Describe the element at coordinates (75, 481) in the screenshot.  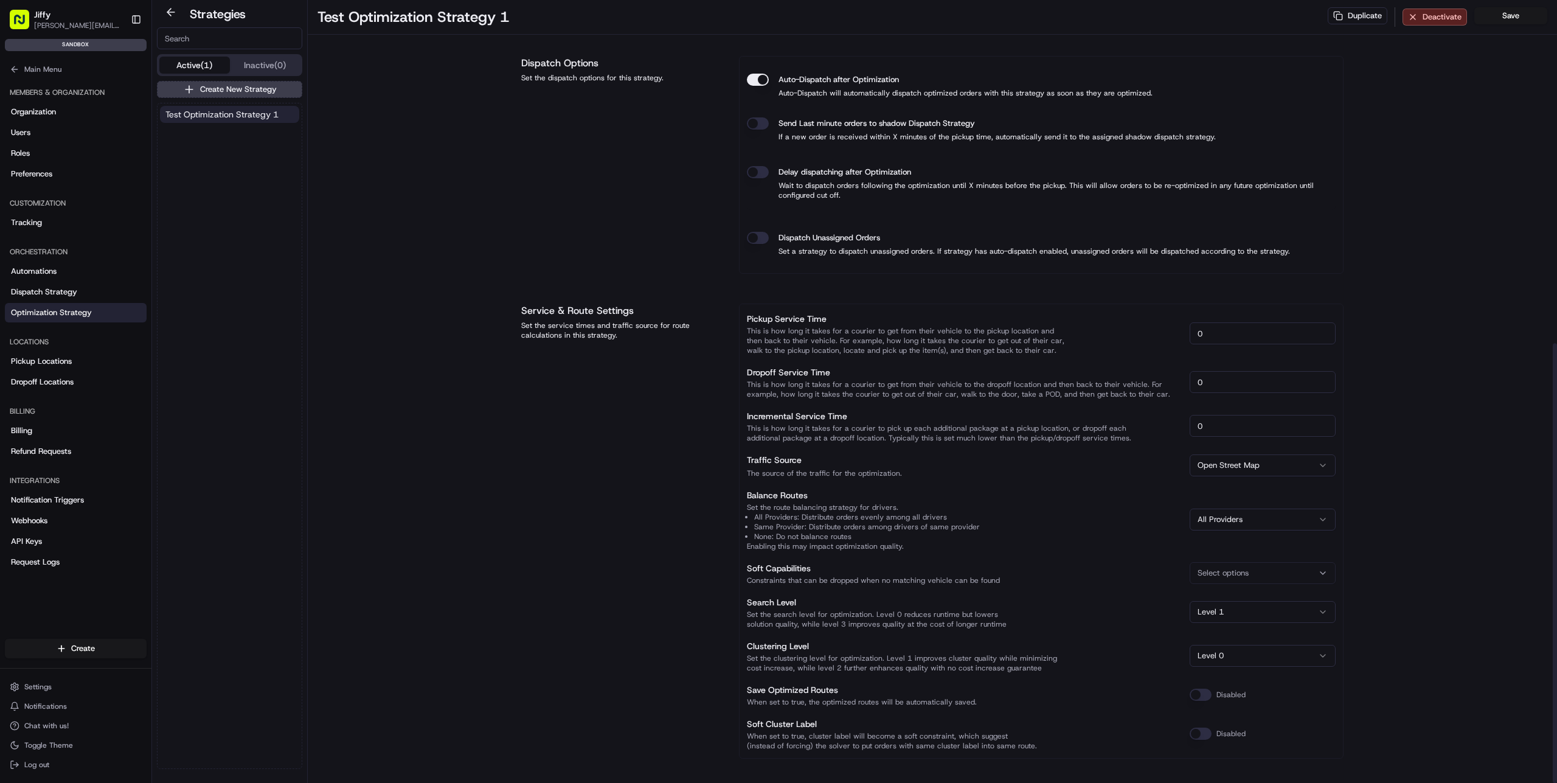
I see `div: Integrations` at that location.